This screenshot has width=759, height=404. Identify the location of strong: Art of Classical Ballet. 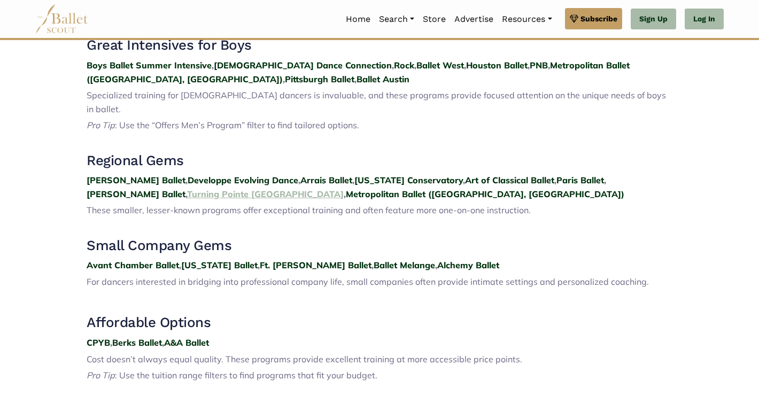
(509, 180).